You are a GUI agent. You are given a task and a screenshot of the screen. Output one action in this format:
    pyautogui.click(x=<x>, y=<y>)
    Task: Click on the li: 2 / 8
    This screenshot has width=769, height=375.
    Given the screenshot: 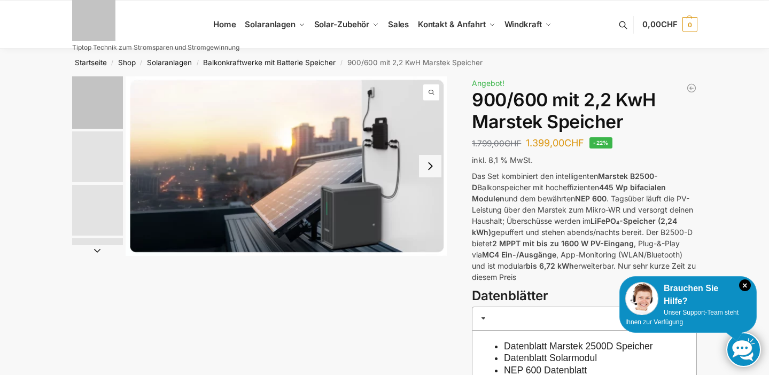 What is the action you would take?
    pyautogui.click(x=96, y=157)
    